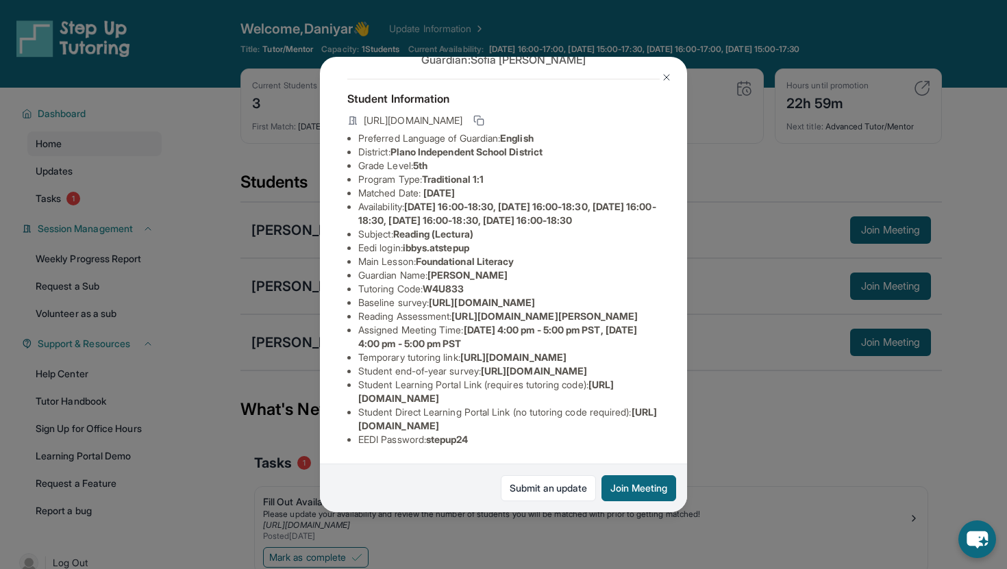 The image size is (1007, 569). What do you see at coordinates (509, 234) in the screenshot?
I see `li: Subject :` at bounding box center [509, 234].